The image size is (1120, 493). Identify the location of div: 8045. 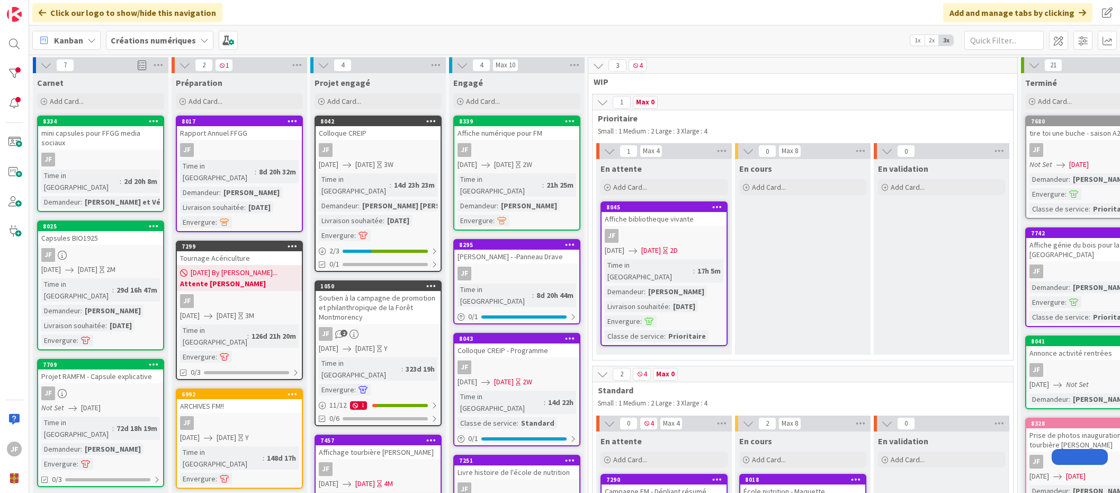
(666, 207).